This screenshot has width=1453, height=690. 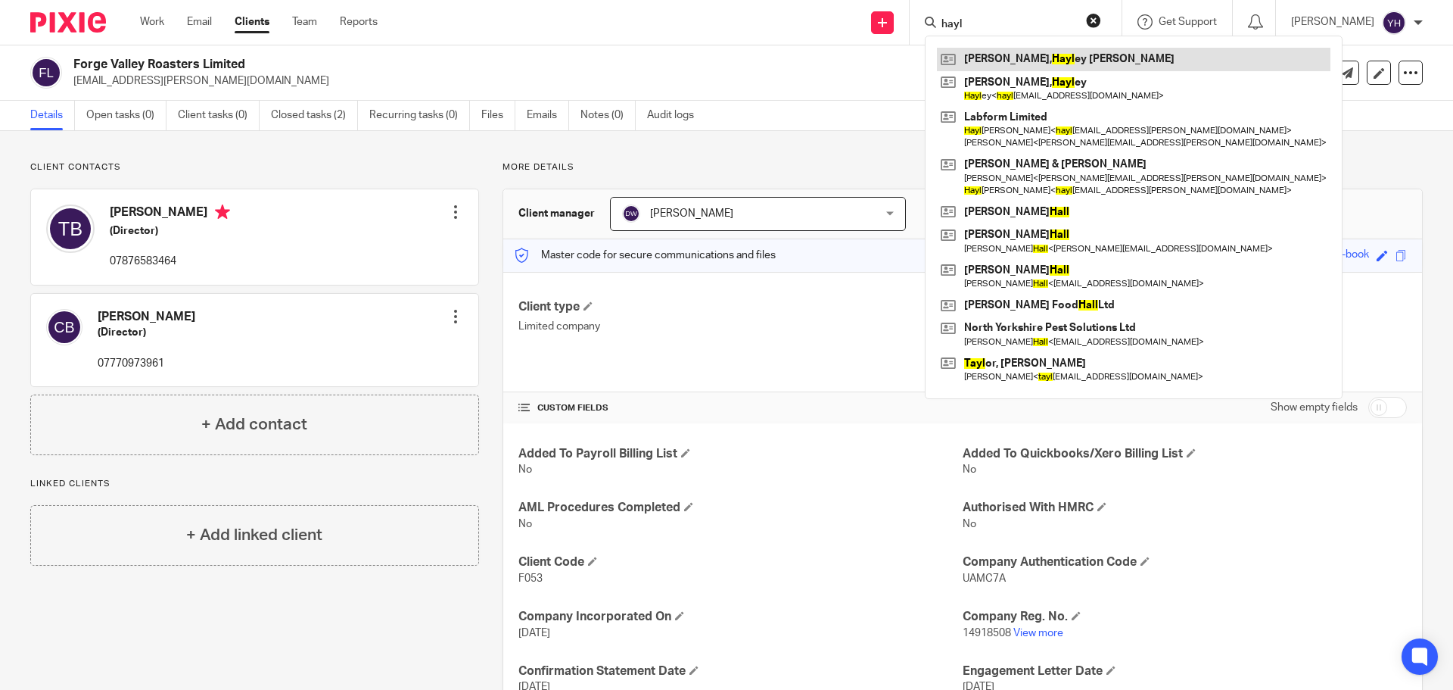 What do you see at coordinates (531, 578) in the screenshot?
I see `span: F053` at bounding box center [531, 578].